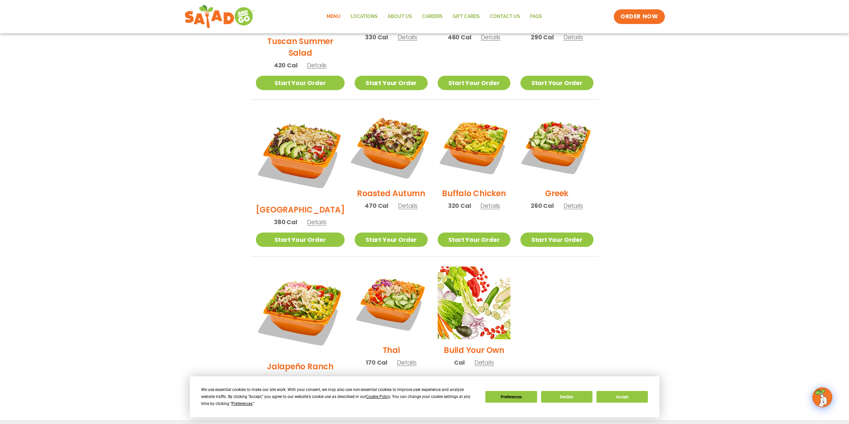 This screenshot has width=849, height=424. Describe the element at coordinates (622, 397) in the screenshot. I see `button: Accept` at that location.